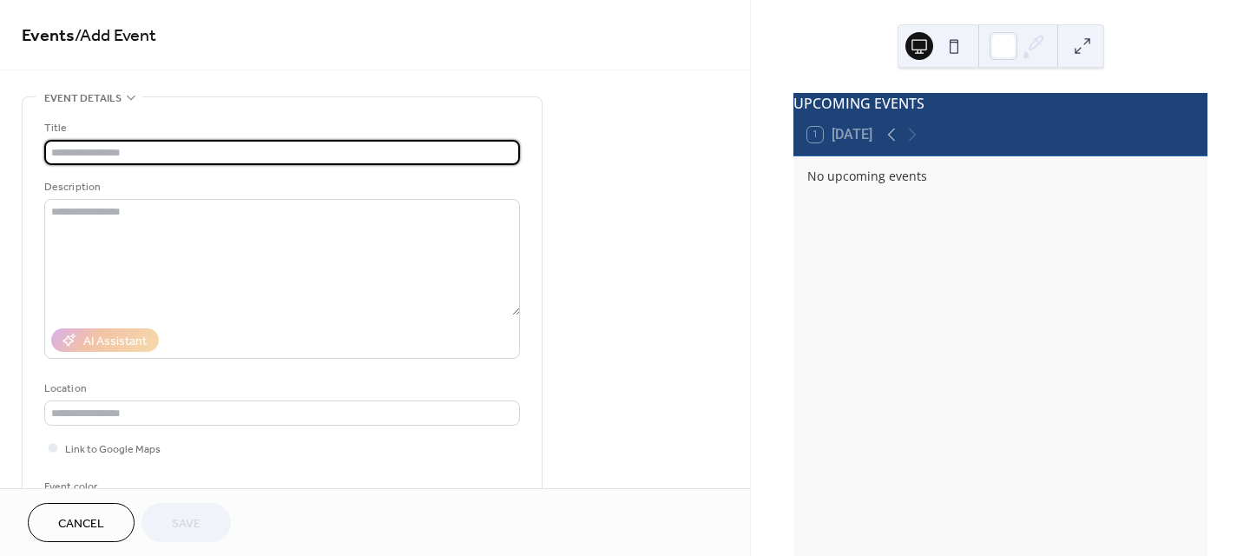 Image resolution: width=1250 pixels, height=556 pixels. What do you see at coordinates (1000, 103) in the screenshot?
I see `div: UPCOMING EVENTS` at bounding box center [1000, 103].